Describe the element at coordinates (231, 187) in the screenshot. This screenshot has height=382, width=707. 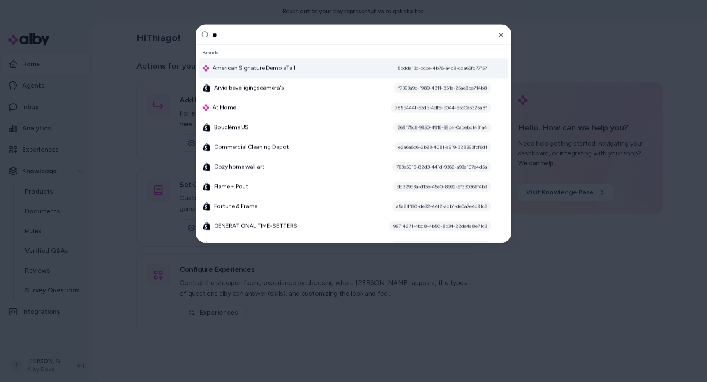
I see `span: Flame + Pout` at that location.